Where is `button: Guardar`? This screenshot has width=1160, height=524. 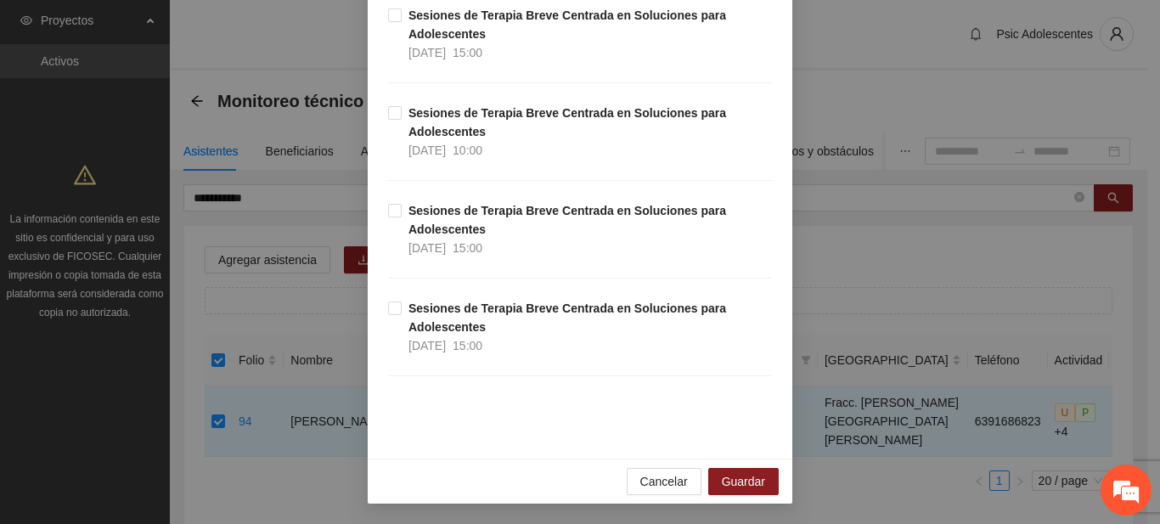 button: Guardar is located at coordinates (743, 481).